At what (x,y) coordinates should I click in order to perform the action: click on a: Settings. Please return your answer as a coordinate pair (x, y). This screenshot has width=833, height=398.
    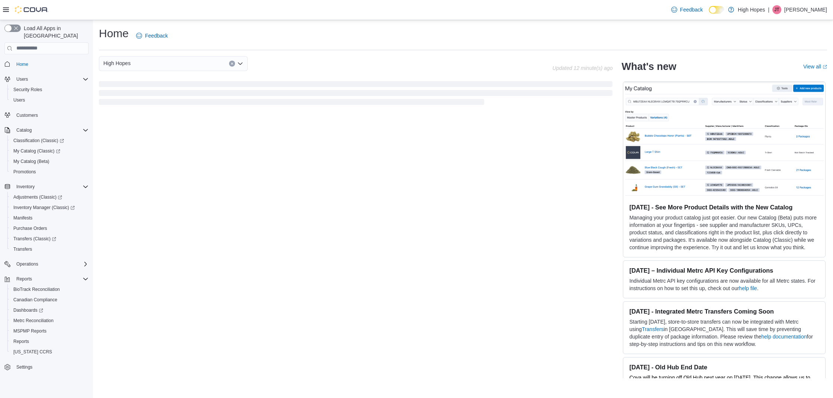
    Looking at the image, I should click on (24, 367).